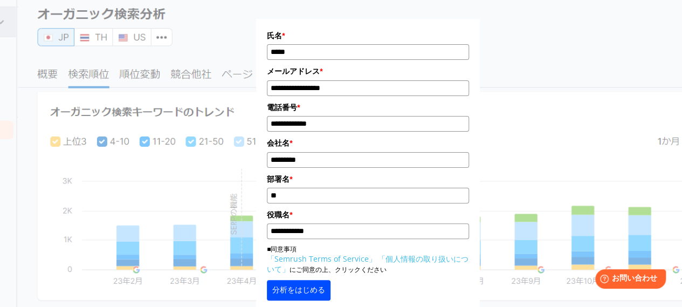 Image resolution: width=682 pixels, height=307 pixels. What do you see at coordinates (48, 13) in the screenshot?
I see `span: お問い合わせ` at bounding box center [48, 13].